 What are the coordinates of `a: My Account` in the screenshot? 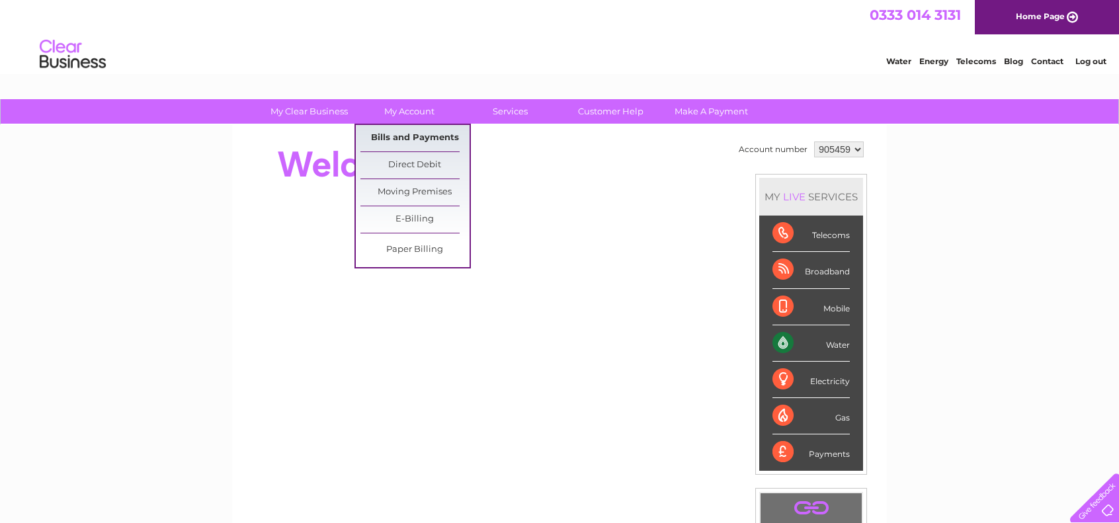 It's located at (409, 111).